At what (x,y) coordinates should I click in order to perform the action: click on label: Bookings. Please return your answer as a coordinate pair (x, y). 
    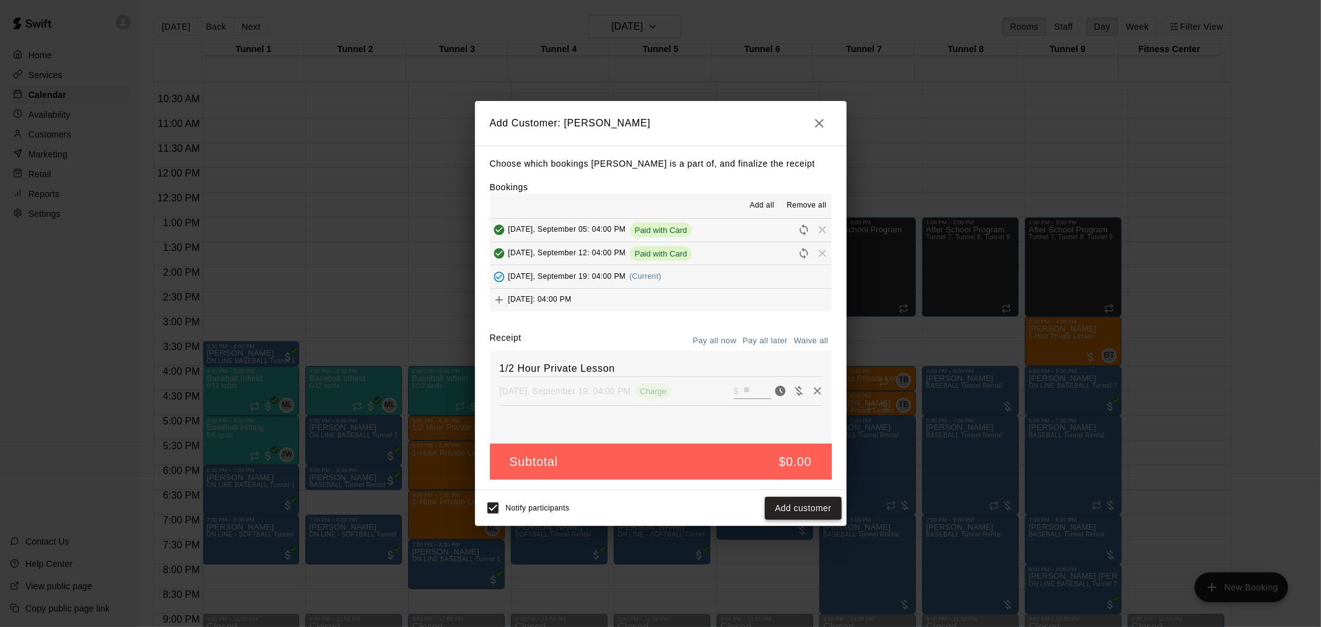
    Looking at the image, I should click on (509, 187).